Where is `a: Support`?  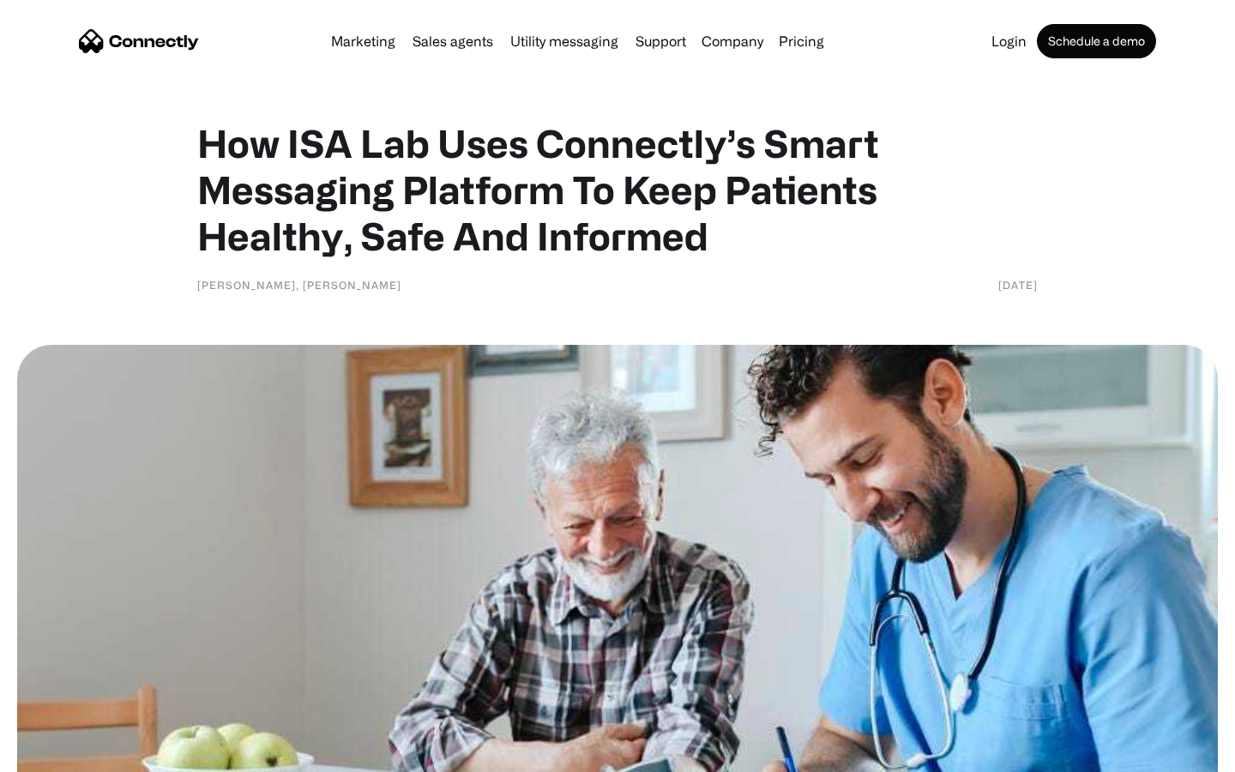 a: Support is located at coordinates (660, 41).